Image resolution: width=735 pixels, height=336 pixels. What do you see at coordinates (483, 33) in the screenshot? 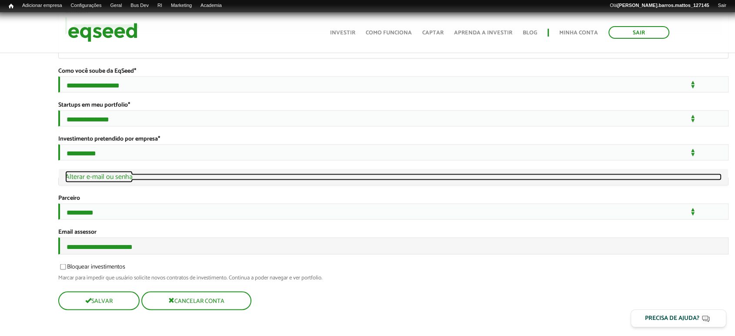
I see `a: Aprenda a investir` at bounding box center [483, 33].